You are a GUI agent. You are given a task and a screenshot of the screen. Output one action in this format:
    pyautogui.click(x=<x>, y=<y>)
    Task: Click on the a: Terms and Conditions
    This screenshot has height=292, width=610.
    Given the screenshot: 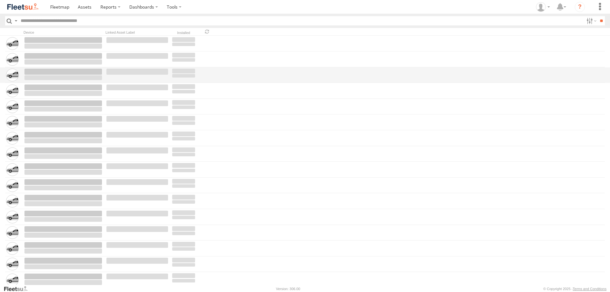 What is the action you would take?
    pyautogui.click(x=589, y=289)
    